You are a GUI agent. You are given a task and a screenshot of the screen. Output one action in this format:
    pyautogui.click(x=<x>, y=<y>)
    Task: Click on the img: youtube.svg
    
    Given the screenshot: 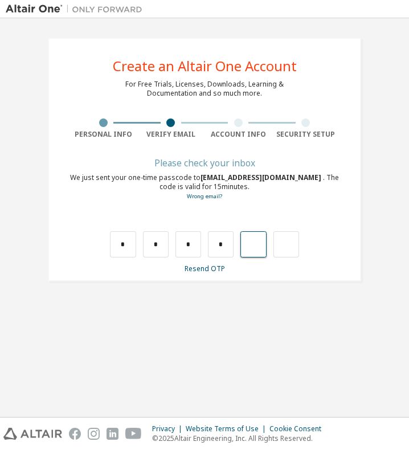 What is the action you would take?
    pyautogui.click(x=133, y=434)
    